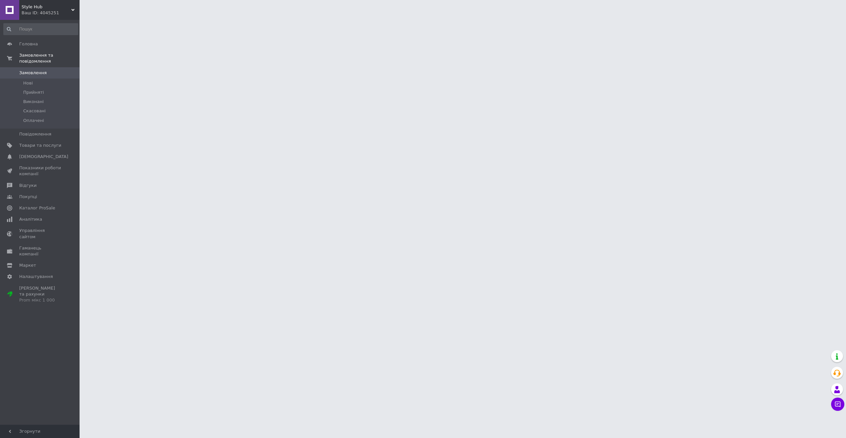 The image size is (846, 438). What do you see at coordinates (28, 265) in the screenshot?
I see `span: Маркет` at bounding box center [28, 265].